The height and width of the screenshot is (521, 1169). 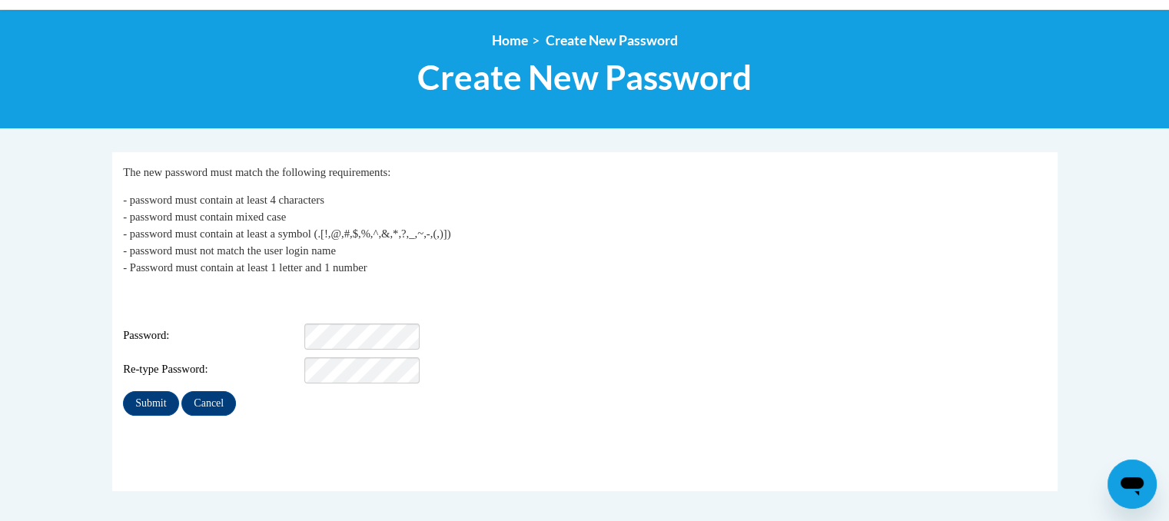 I want to click on input: Cancel, so click(x=208, y=404).